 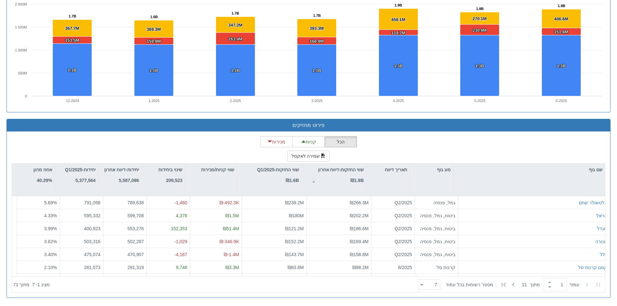 I want to click on p: שווי החזקות-Q1/2025, so click(x=278, y=170).